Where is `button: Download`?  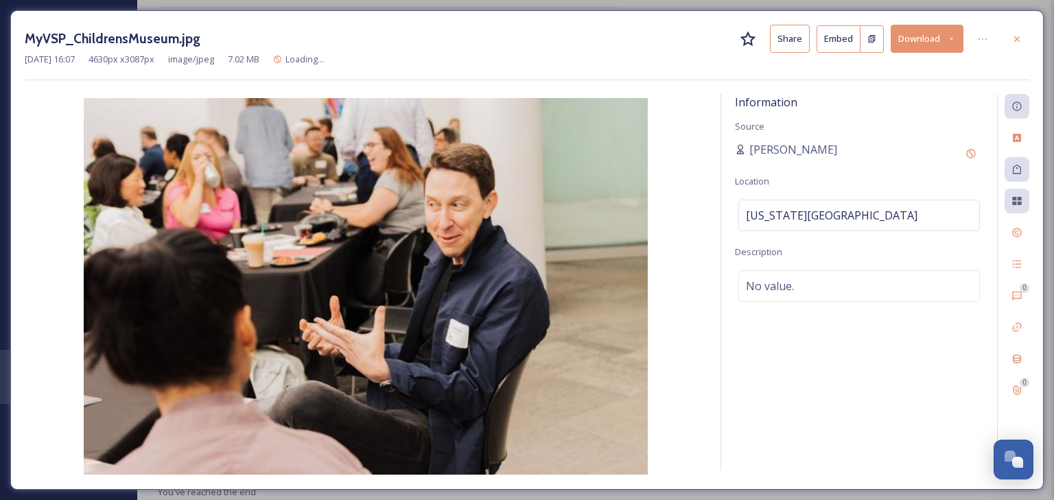
button: Download is located at coordinates (927, 38).